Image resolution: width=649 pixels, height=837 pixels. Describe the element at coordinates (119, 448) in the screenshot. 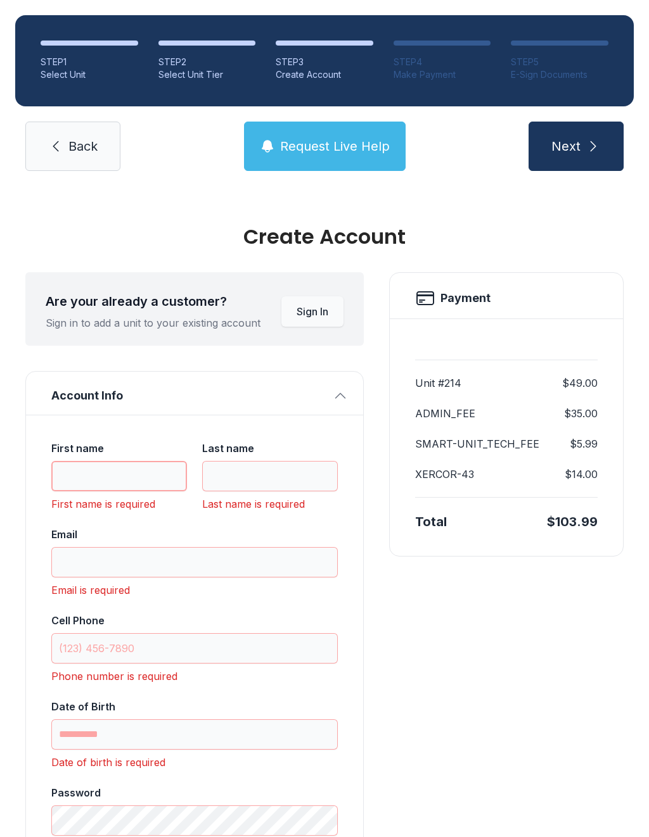

I see `div: First name` at that location.